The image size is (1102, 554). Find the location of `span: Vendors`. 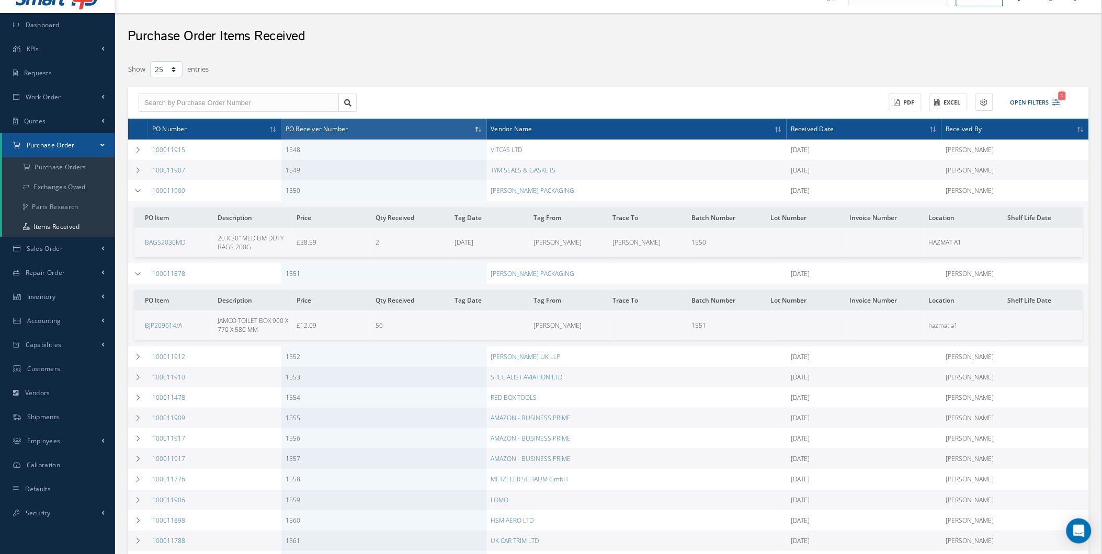

span: Vendors is located at coordinates (38, 393).